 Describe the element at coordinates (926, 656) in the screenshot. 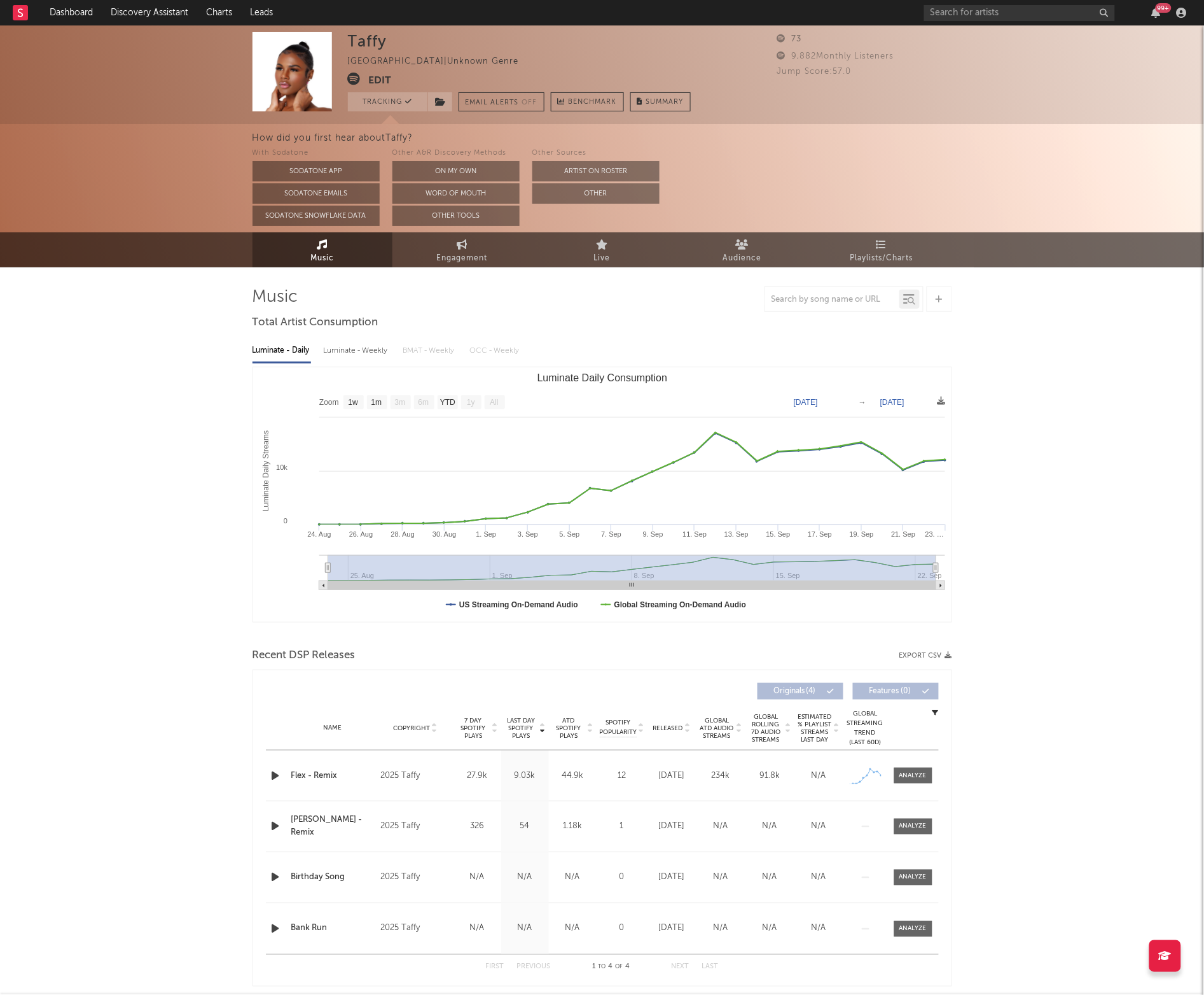

I see `button: Export CSV` at that location.